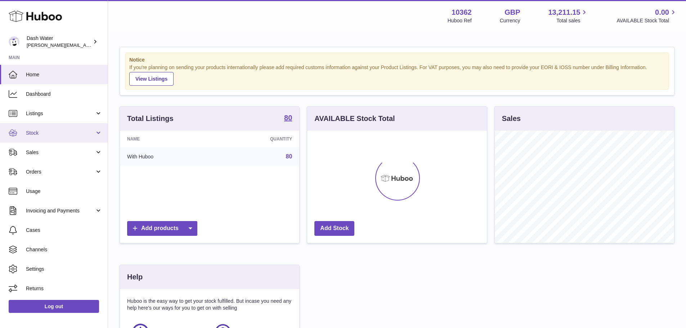 The height and width of the screenshot is (328, 686). I want to click on a: 0.00 AVAILABLE Stock Total, so click(647, 16).